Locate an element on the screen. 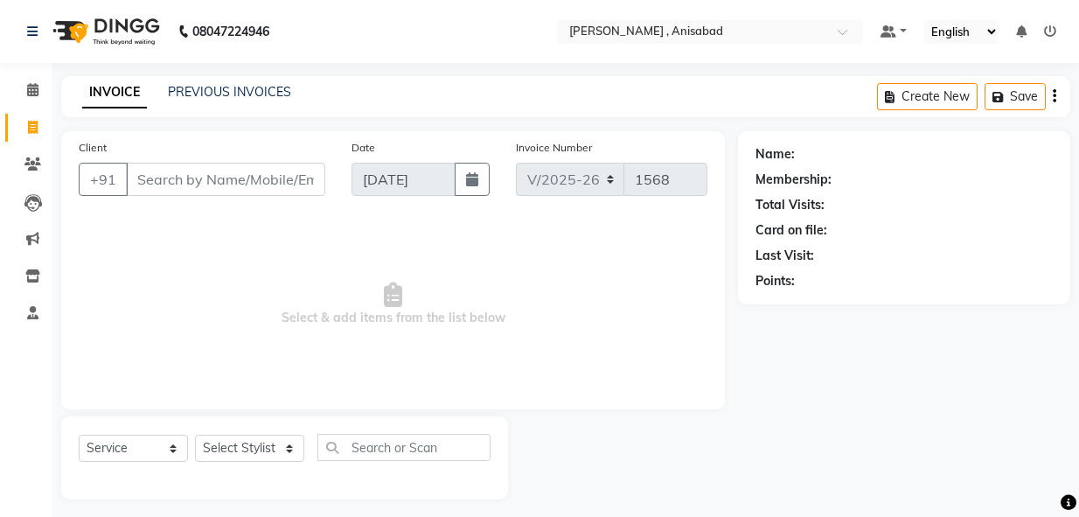 Image resolution: width=1079 pixels, height=517 pixels. span: Select & add items from the list below is located at coordinates (393, 304).